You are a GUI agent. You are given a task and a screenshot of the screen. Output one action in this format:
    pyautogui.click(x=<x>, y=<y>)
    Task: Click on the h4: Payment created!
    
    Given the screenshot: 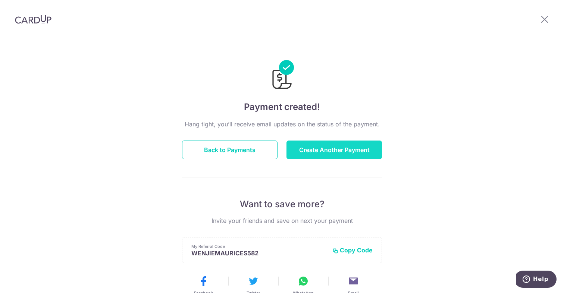 What is the action you would take?
    pyautogui.click(x=282, y=107)
    